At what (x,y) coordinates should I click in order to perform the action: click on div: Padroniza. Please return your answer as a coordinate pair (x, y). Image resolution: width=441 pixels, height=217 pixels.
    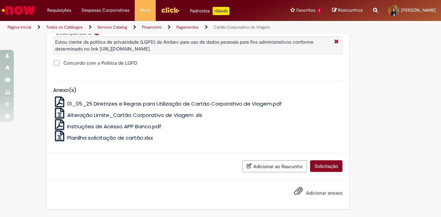
    Looking at the image, I should click on (210, 11).